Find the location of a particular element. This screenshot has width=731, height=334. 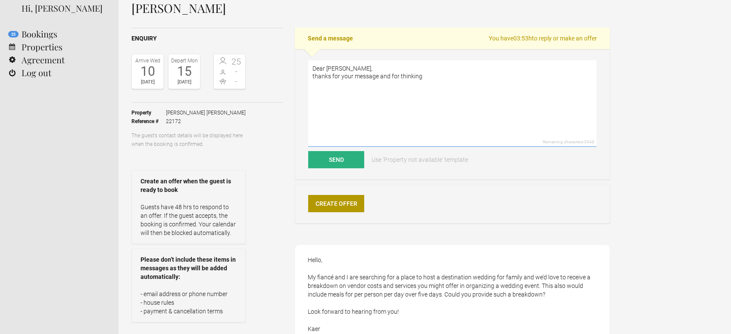

p: - email address or phone number - house rules - payment & cancellation terms is located at coordinates (188, 303).